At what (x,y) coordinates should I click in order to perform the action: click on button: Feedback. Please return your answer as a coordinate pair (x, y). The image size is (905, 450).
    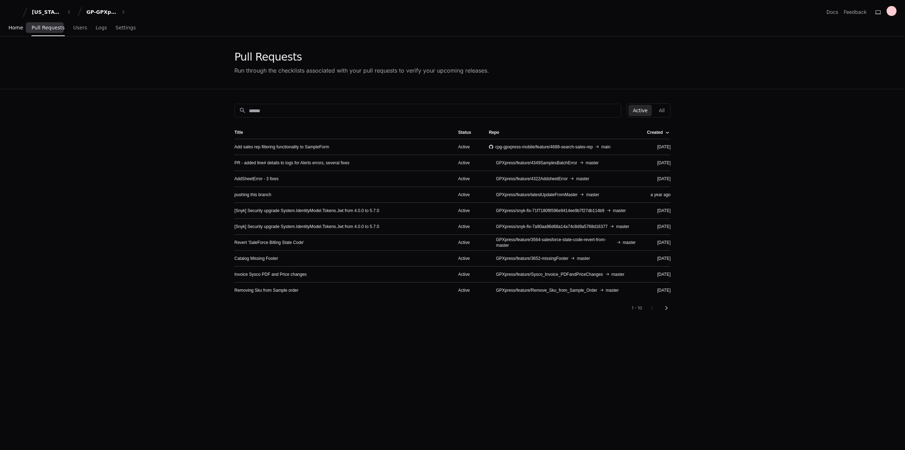
    Looking at the image, I should click on (855, 12).